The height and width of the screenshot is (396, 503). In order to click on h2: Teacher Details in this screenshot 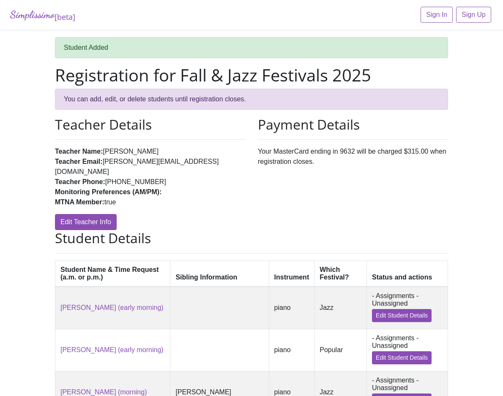, I will do `click(150, 125)`.